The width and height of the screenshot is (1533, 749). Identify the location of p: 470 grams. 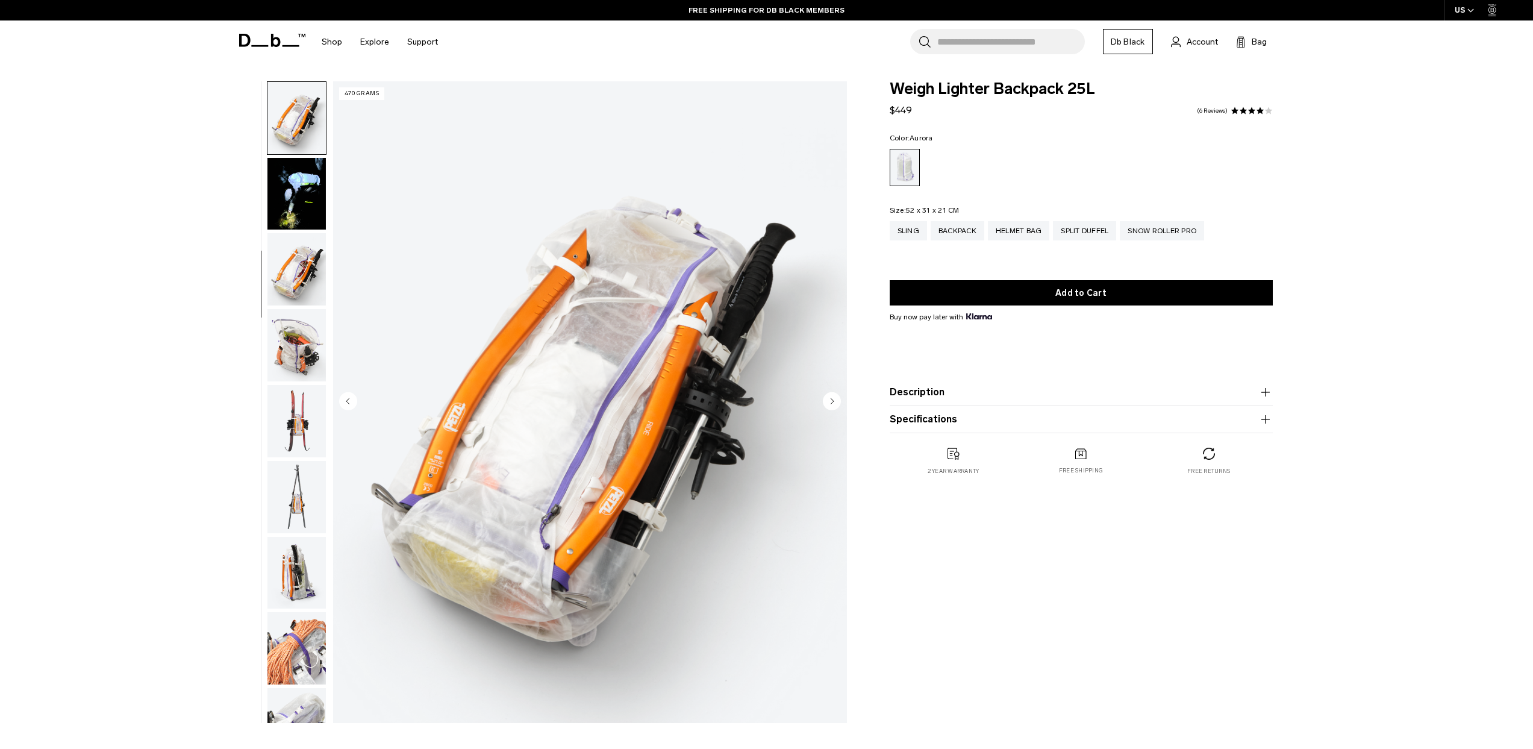
(362, 93).